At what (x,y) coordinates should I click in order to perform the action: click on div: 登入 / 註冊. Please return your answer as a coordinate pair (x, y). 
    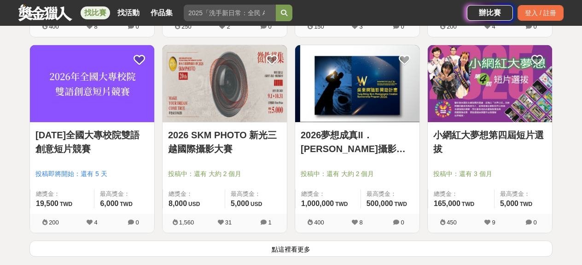
    Looking at the image, I should click on (540, 13).